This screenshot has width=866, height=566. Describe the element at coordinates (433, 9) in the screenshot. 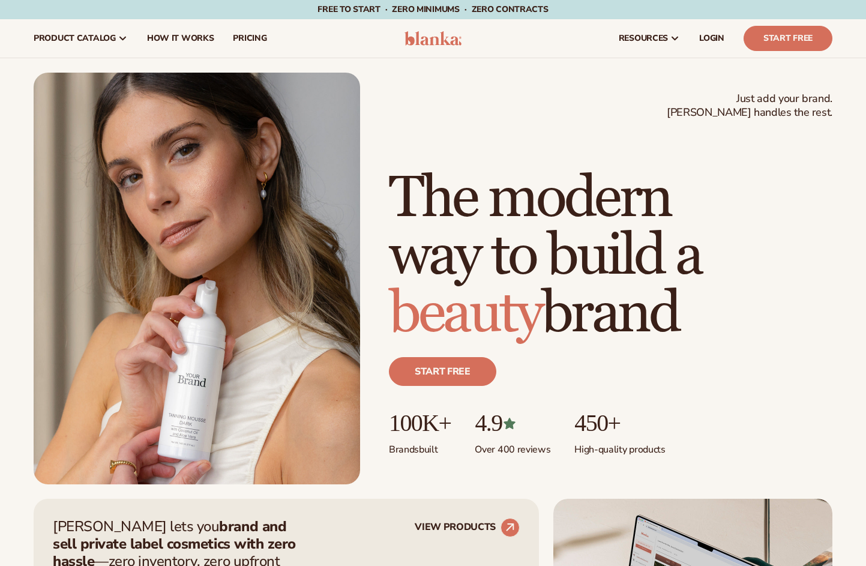

I see `span: Free to start · ZERO minimums · ZERO contracts` at that location.